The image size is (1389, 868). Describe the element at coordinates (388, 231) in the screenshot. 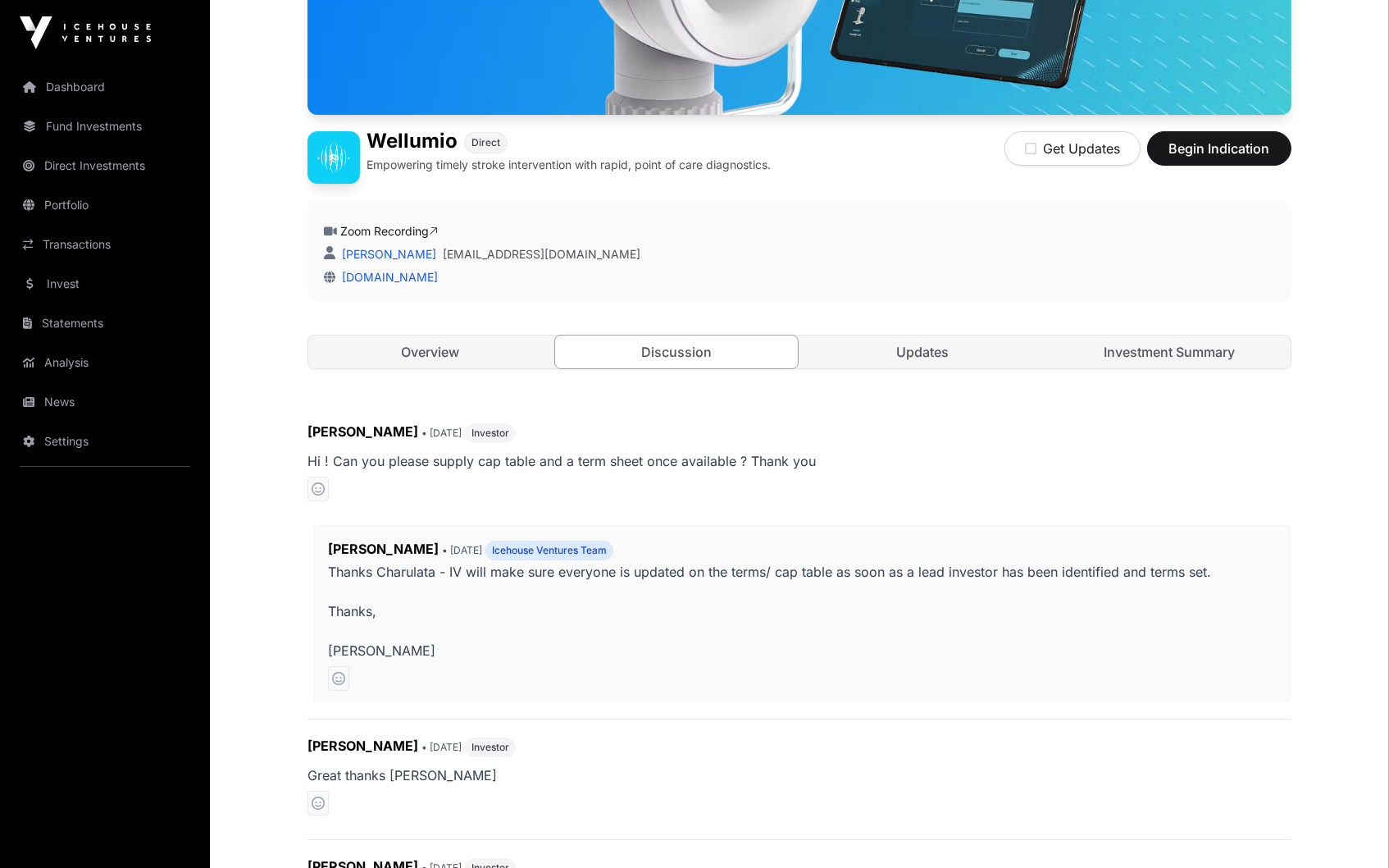

I see `a: Zoom Recording` at that location.